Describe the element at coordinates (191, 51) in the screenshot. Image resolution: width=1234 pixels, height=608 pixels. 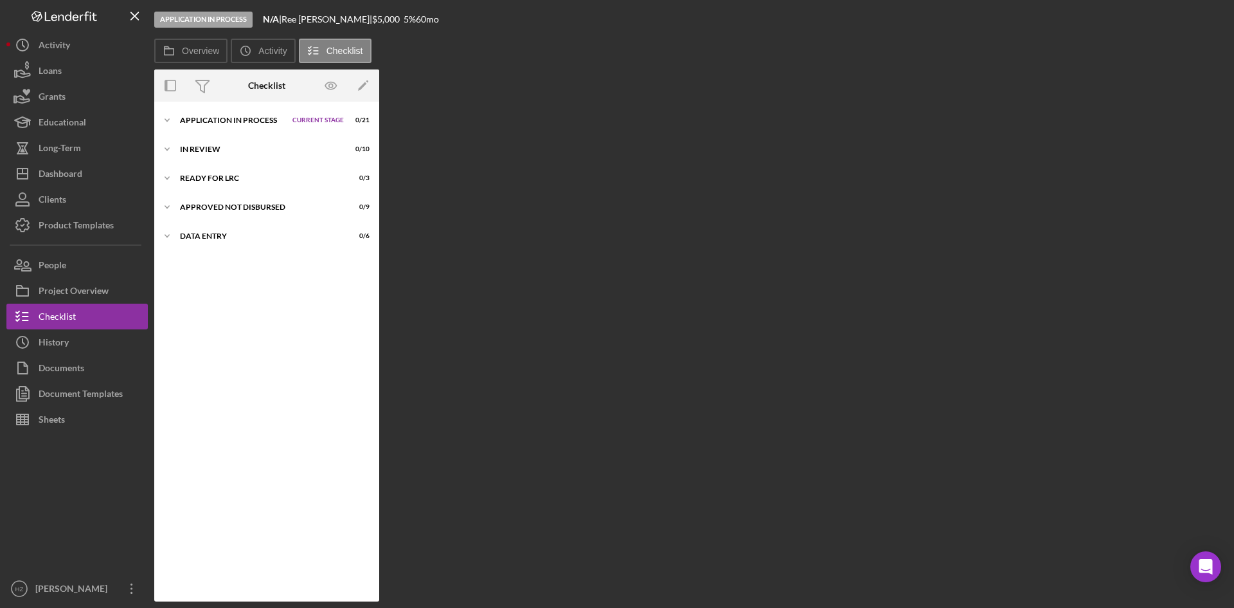
I see `button: Overview` at that location.